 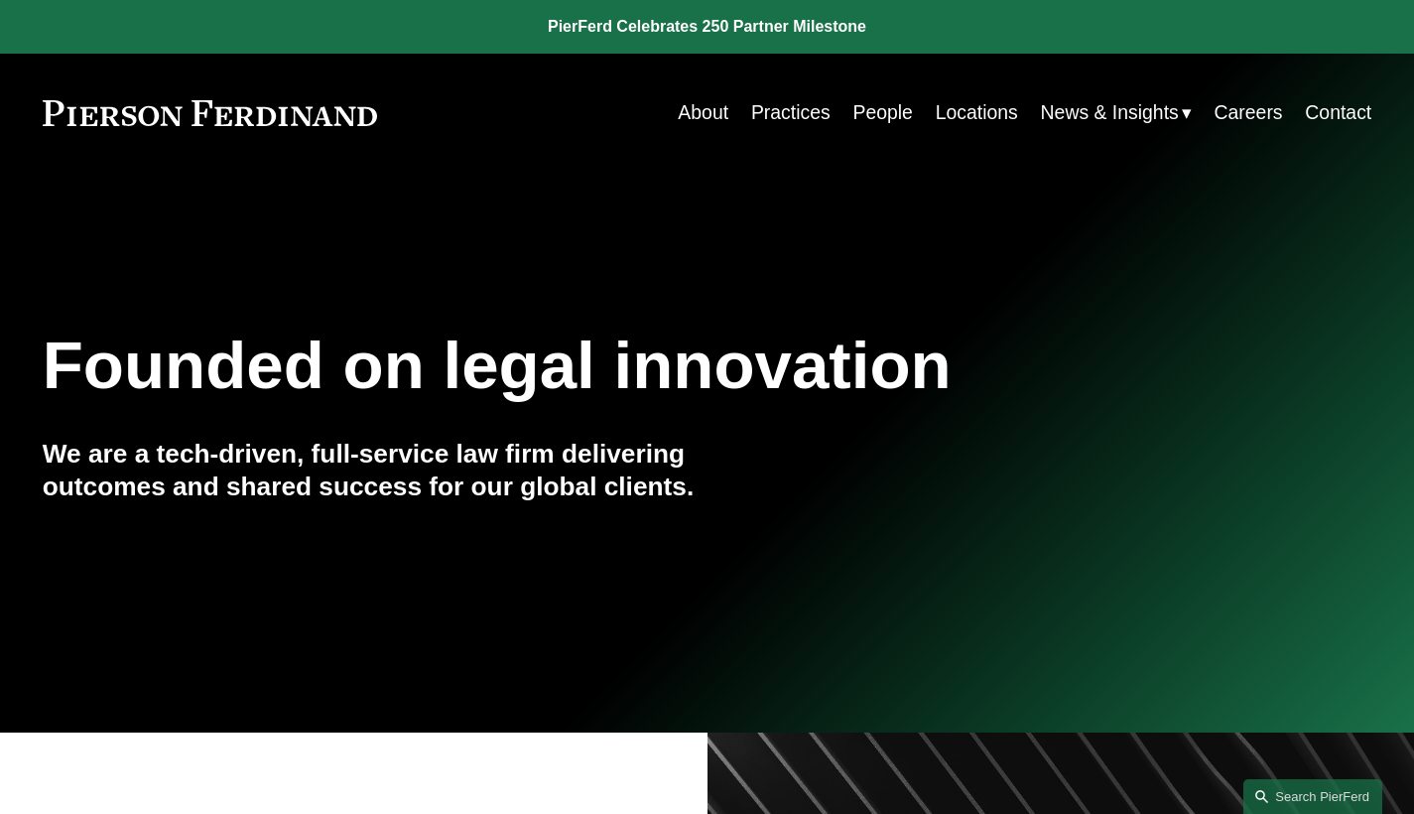 What do you see at coordinates (1313, 796) in the screenshot?
I see `a: Search this site` at bounding box center [1313, 796].